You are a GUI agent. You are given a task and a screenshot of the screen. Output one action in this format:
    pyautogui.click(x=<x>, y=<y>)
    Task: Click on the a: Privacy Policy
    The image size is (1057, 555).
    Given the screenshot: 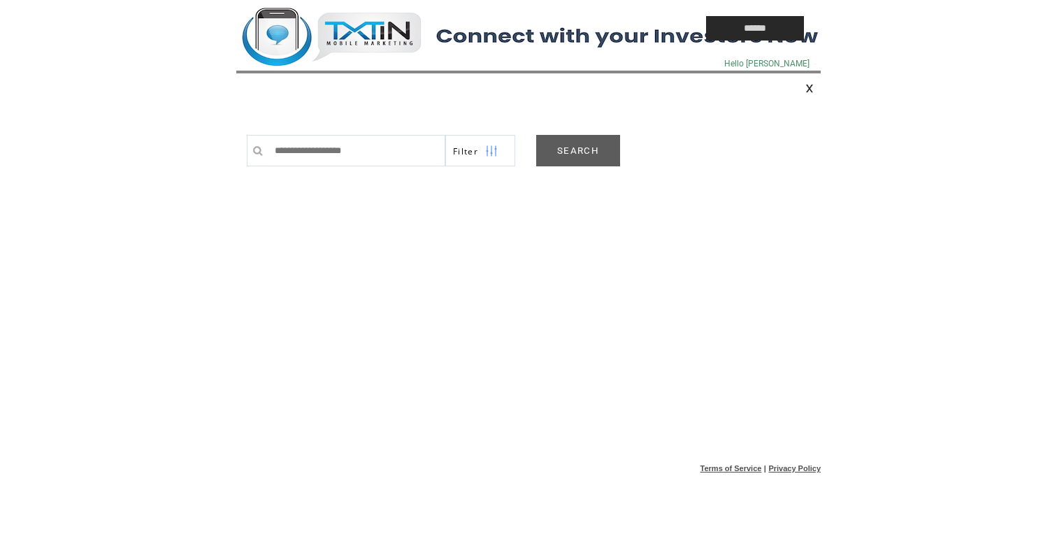 What is the action you would take?
    pyautogui.click(x=794, y=468)
    